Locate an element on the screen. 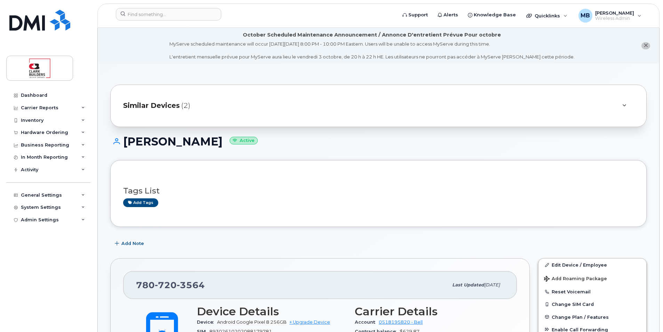  button: close notification is located at coordinates (645, 46).